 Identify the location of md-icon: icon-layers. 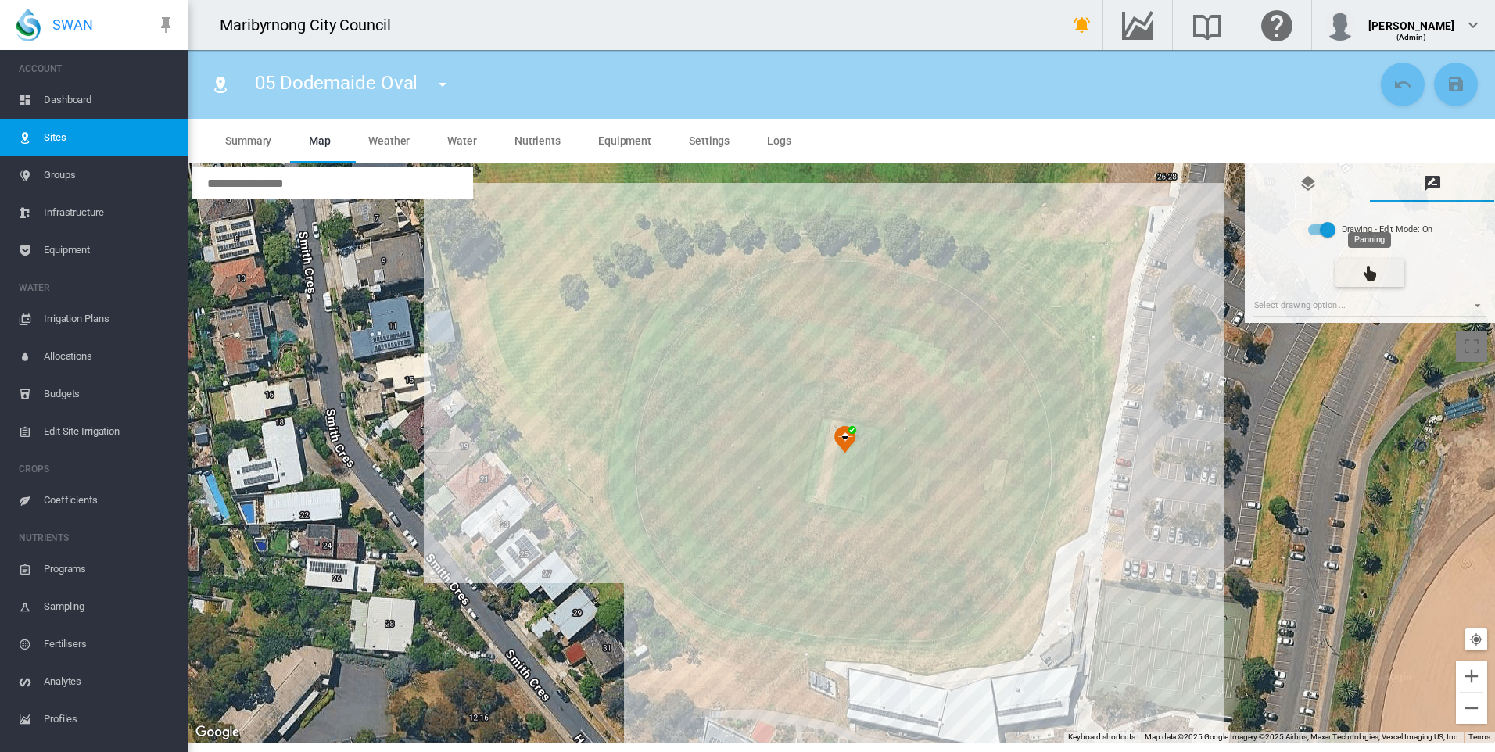
(1308, 184).